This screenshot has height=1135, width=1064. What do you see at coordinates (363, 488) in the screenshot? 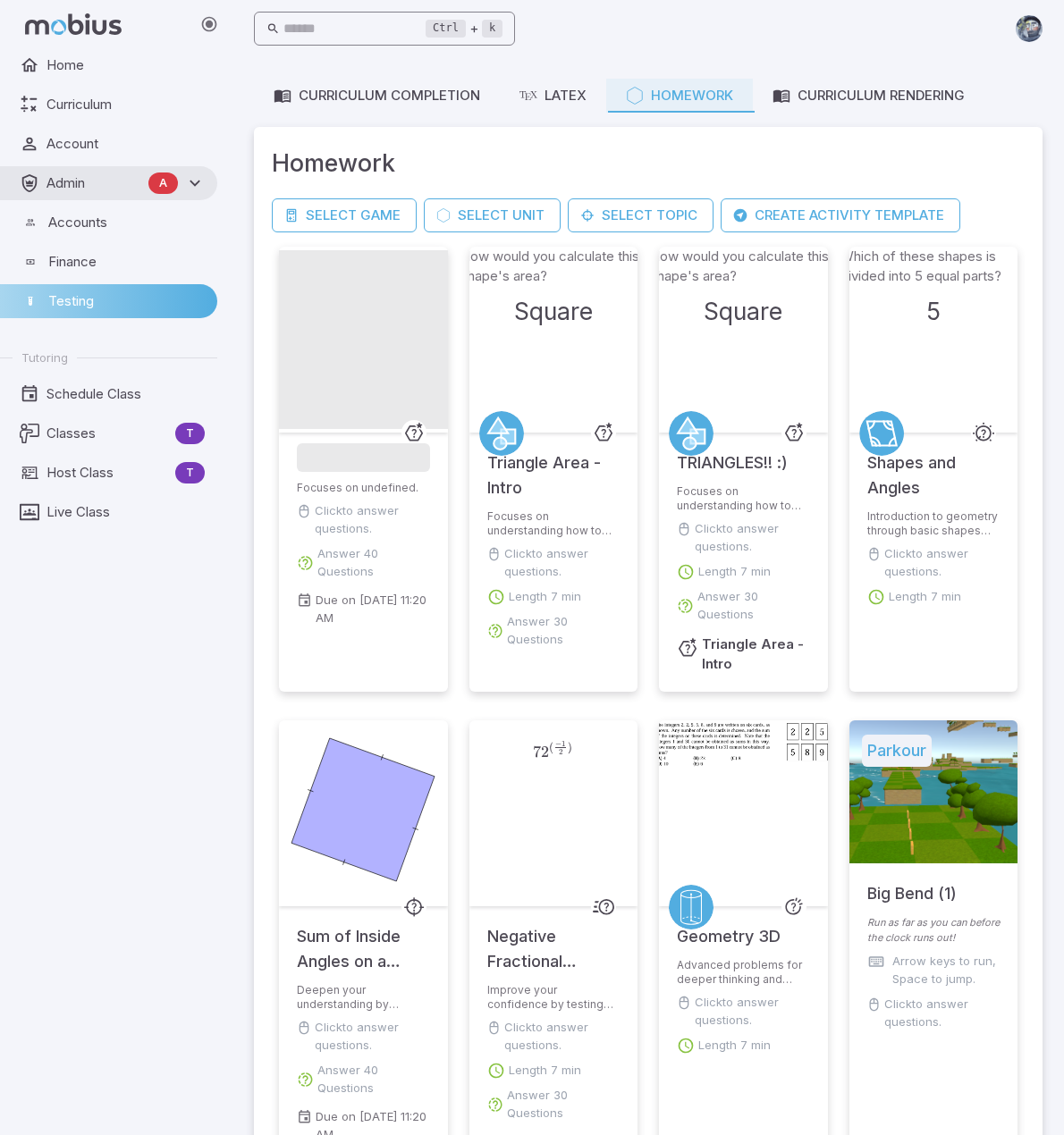
I see `p: Focuses on undefined.` at bounding box center [363, 488].